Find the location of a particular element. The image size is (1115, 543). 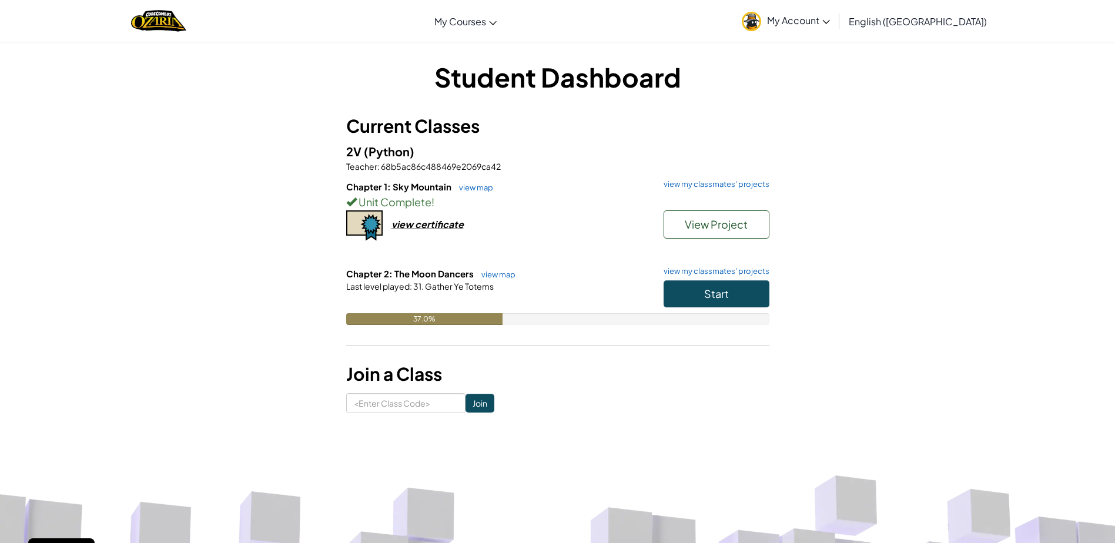

span: View Project is located at coordinates (716, 224).